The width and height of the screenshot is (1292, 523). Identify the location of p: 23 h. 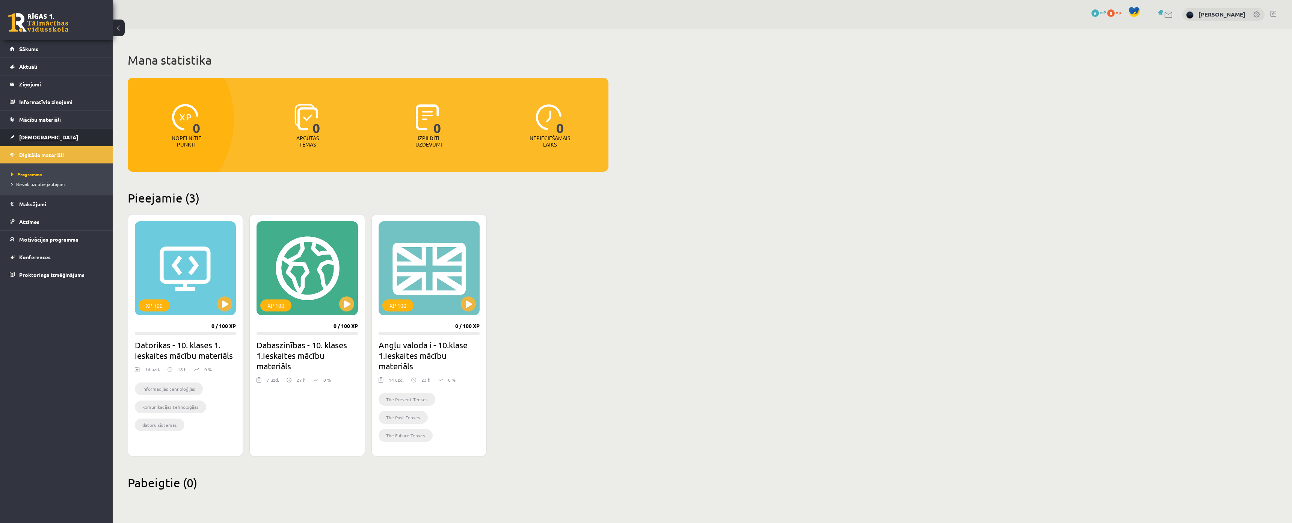
(426, 380).